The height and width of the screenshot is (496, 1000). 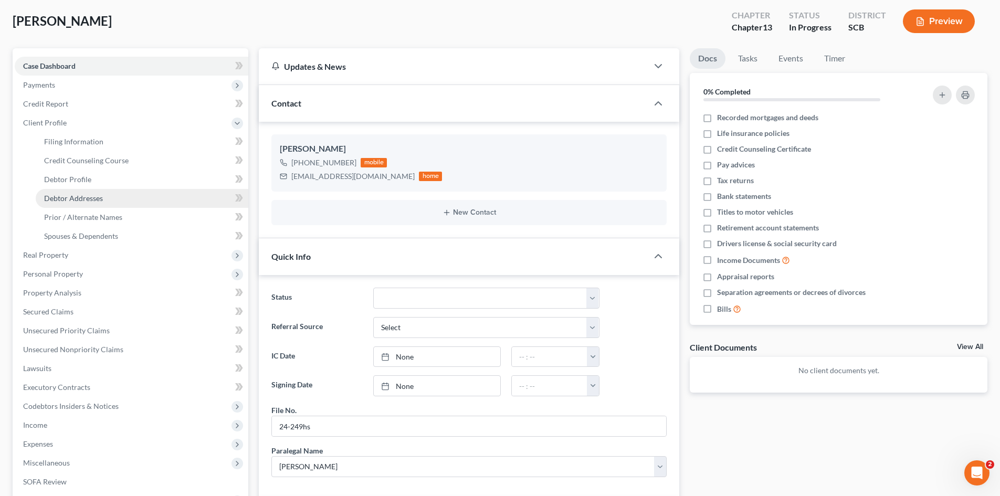 I want to click on span: Appraisal reports, so click(x=745, y=277).